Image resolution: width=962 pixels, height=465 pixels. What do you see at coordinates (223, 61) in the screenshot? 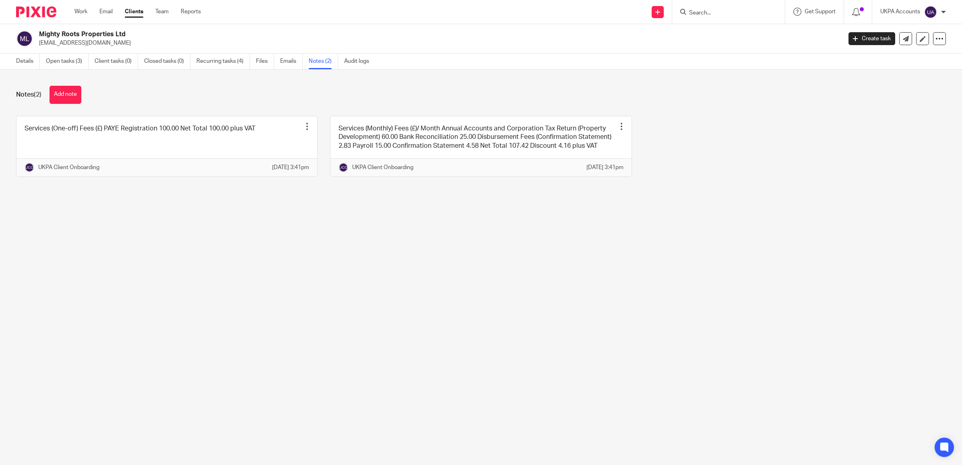
I see `a: Recurring tasks (4)` at bounding box center [223, 61].